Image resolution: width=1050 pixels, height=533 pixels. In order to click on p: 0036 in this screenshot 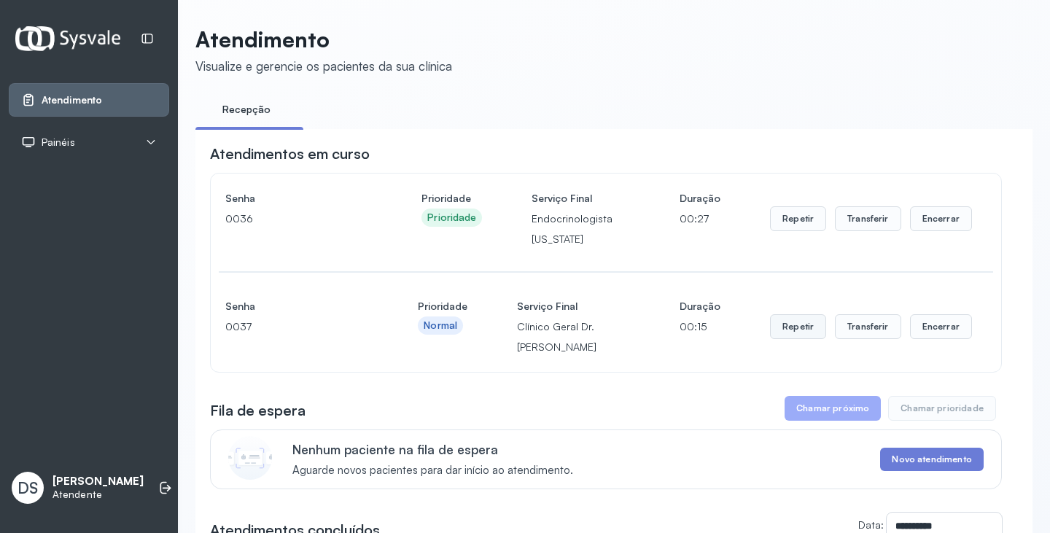, I will do `click(298, 219)`.